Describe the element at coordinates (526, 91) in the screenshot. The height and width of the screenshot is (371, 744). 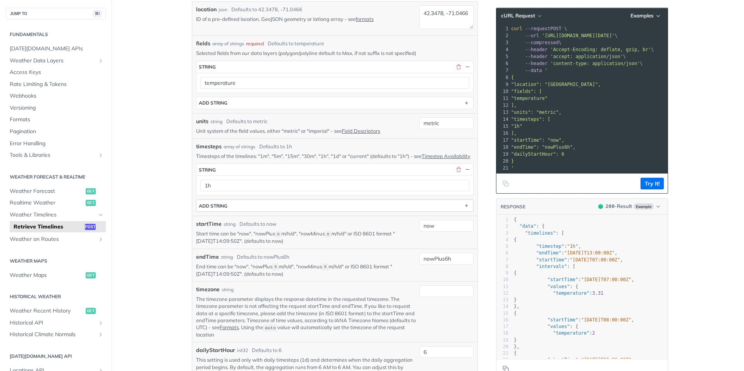
I see `span: "fields": [` at that location.